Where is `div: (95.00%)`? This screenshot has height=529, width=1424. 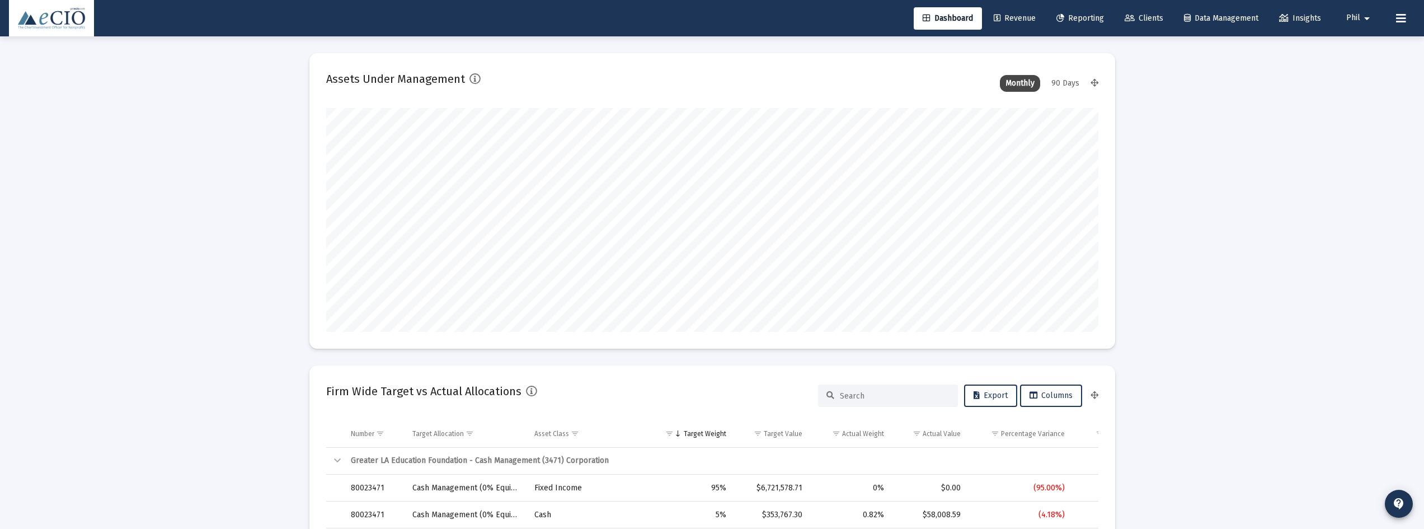 div: (95.00%) is located at coordinates (1020, 488).